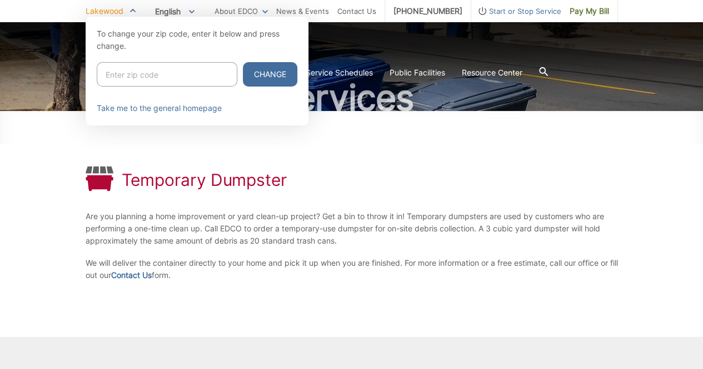 This screenshot has width=703, height=369. What do you see at coordinates (589, 11) in the screenshot?
I see `span: Pay My Bill` at bounding box center [589, 11].